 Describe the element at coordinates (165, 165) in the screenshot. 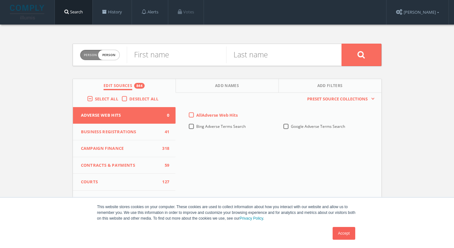

I see `span: 59` at that location.